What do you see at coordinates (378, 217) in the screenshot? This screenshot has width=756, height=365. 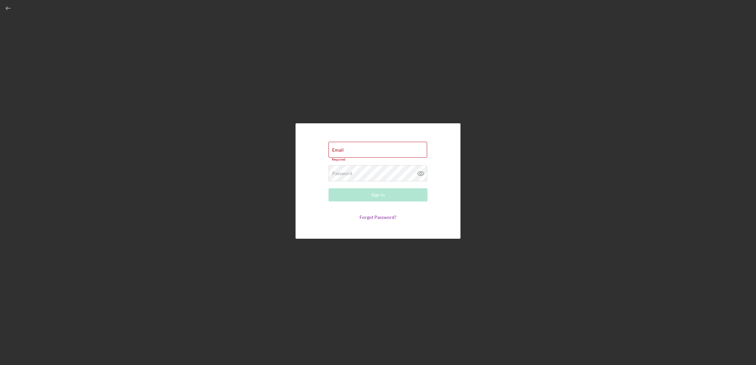 I see `a: Forgot Password?` at bounding box center [378, 217].